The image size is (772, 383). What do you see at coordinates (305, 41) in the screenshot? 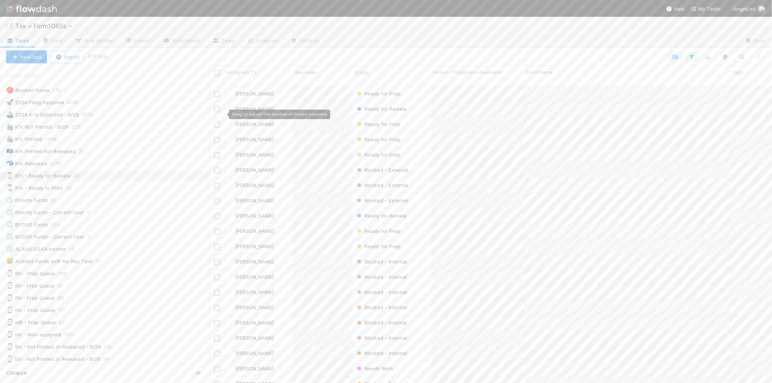
I see `a: Settings` at bounding box center [305, 41].